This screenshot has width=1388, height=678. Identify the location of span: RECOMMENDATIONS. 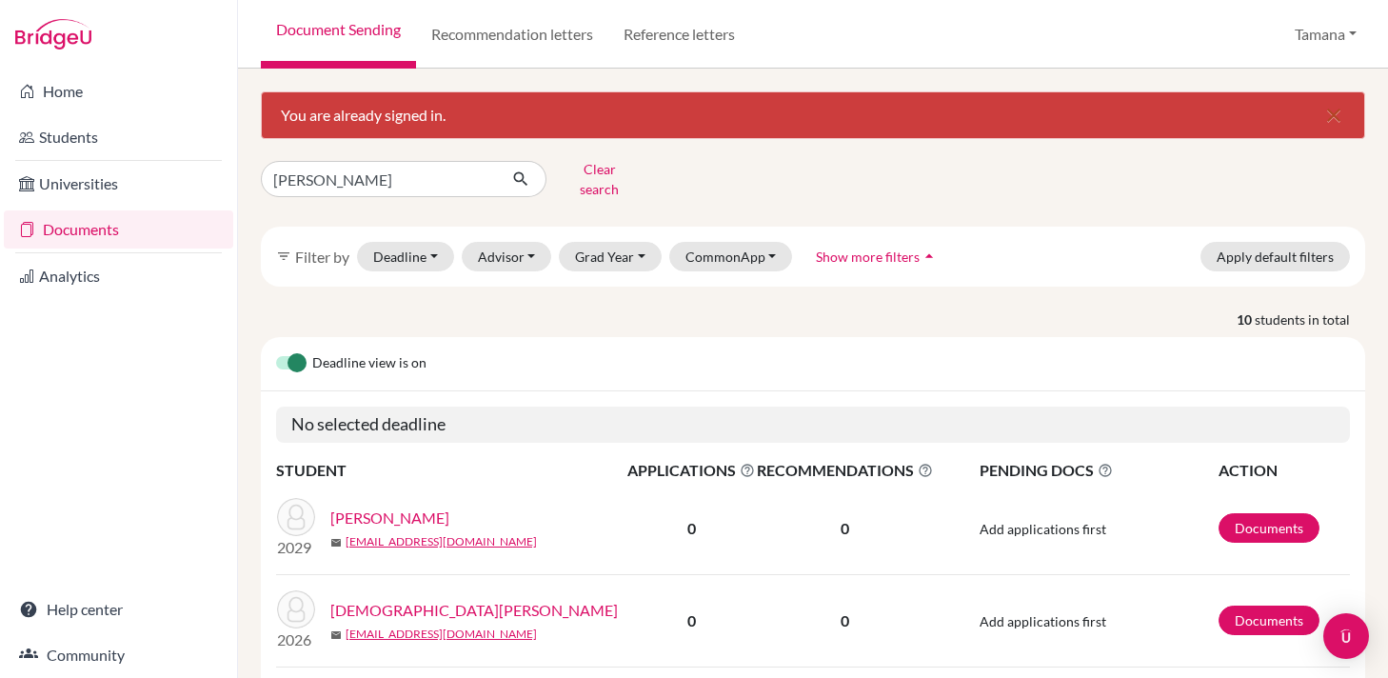
(845, 470).